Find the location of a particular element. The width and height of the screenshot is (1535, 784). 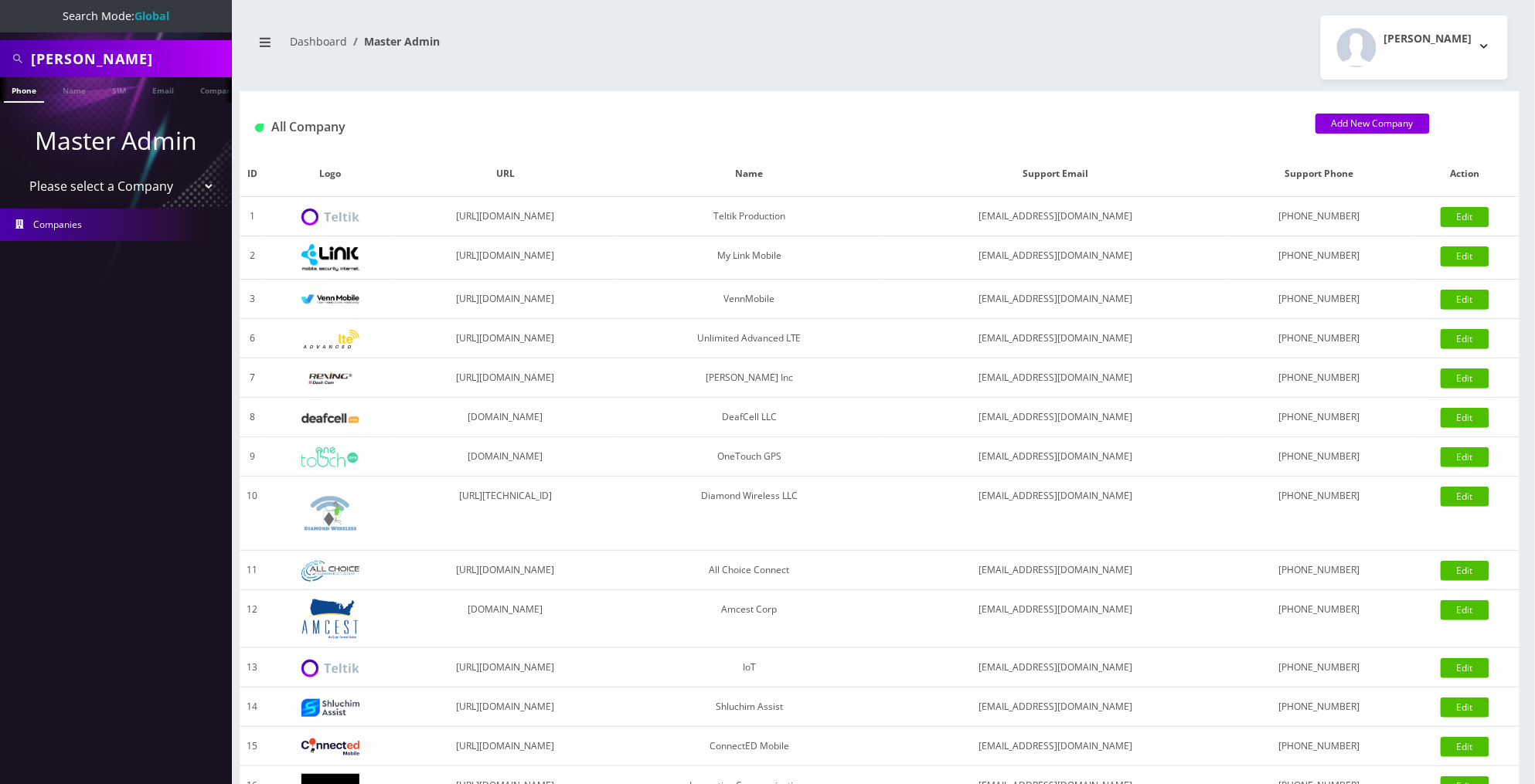

th: Support Phone is located at coordinates (1319, 174).